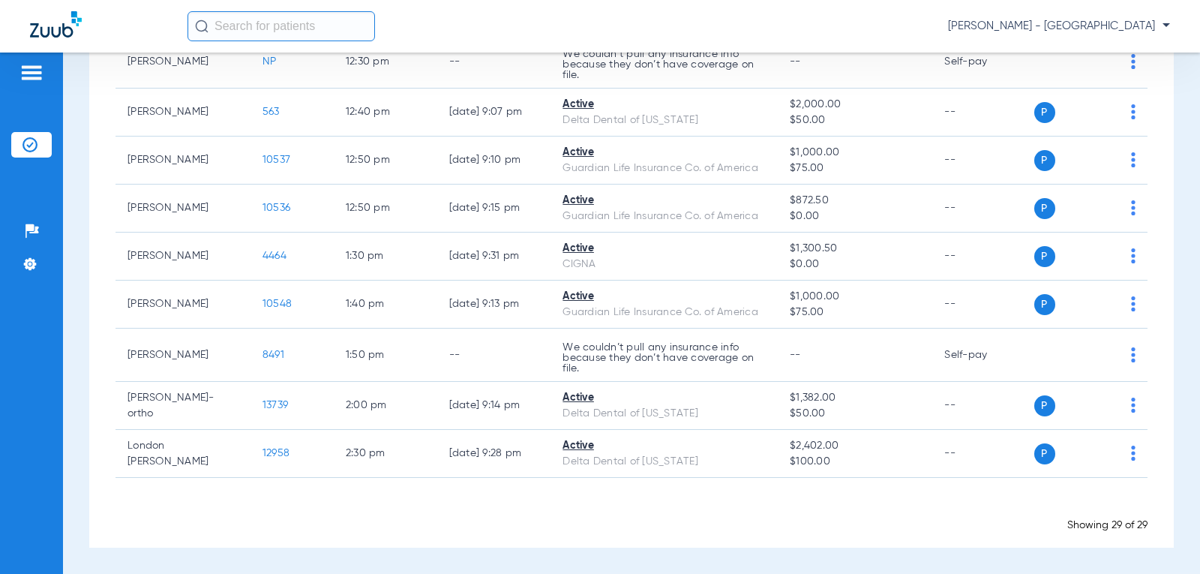 The image size is (1200, 574). Describe the element at coordinates (275, 405) in the screenshot. I see `span: 13739` at that location.